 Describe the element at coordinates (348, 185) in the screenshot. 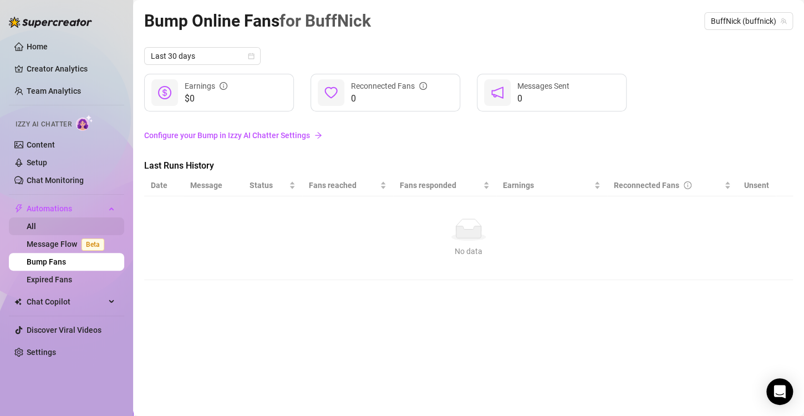

I see `th: Fans reached` at that location.